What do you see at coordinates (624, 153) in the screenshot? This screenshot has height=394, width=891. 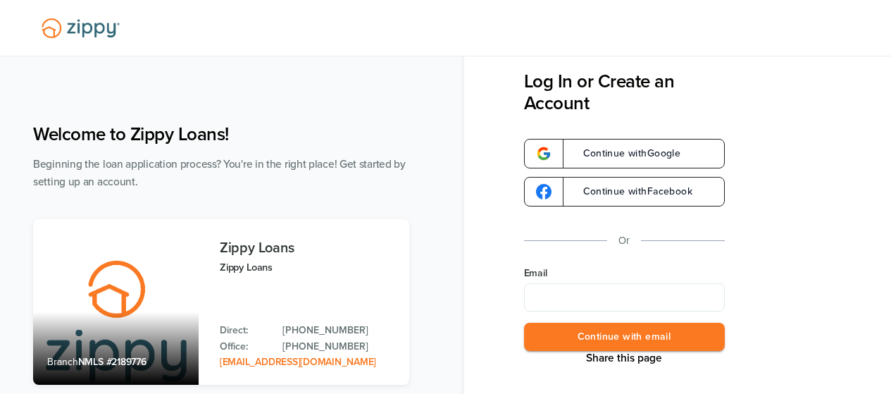 I see `a: google-logoContinue withGoogle` at bounding box center [624, 153].